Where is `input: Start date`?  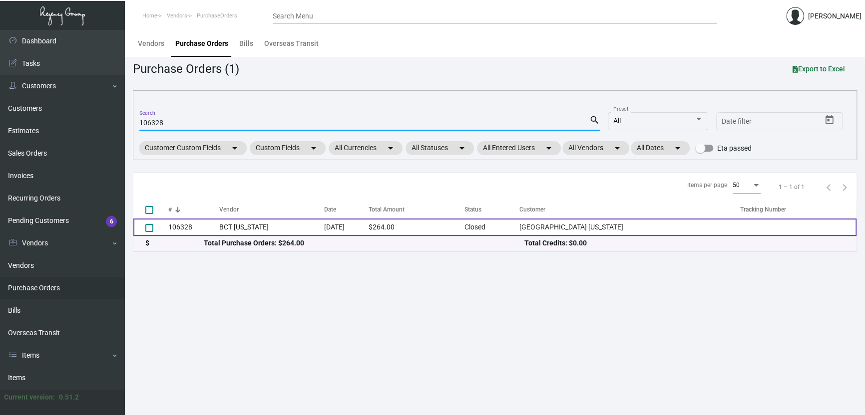 input: Start date is located at coordinates (737, 122).